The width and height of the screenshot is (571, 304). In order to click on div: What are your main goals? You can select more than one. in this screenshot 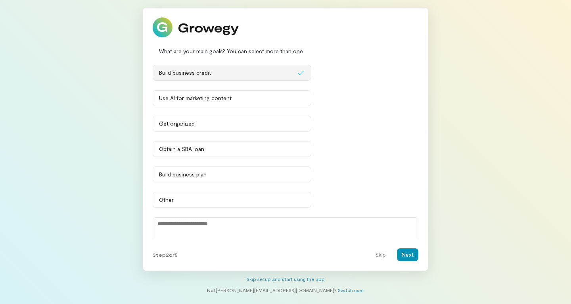, I will do `click(286, 51)`.